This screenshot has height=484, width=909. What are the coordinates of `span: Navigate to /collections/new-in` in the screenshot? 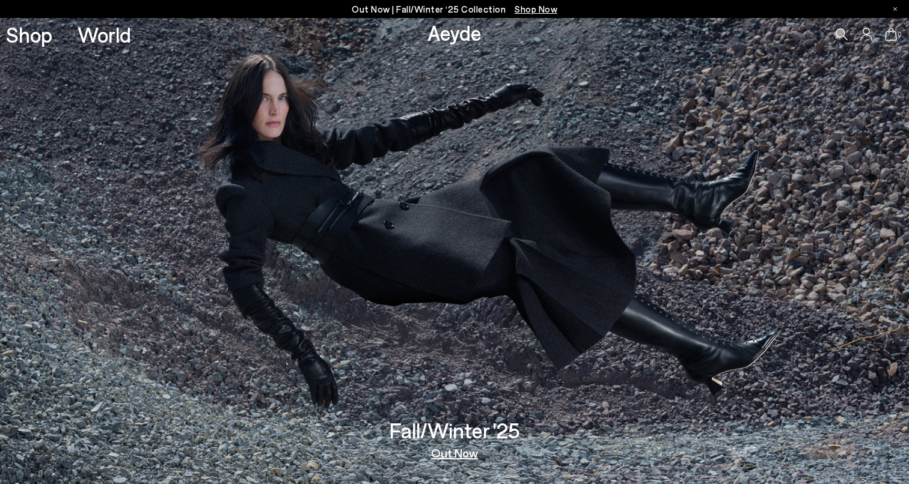 It's located at (535, 9).